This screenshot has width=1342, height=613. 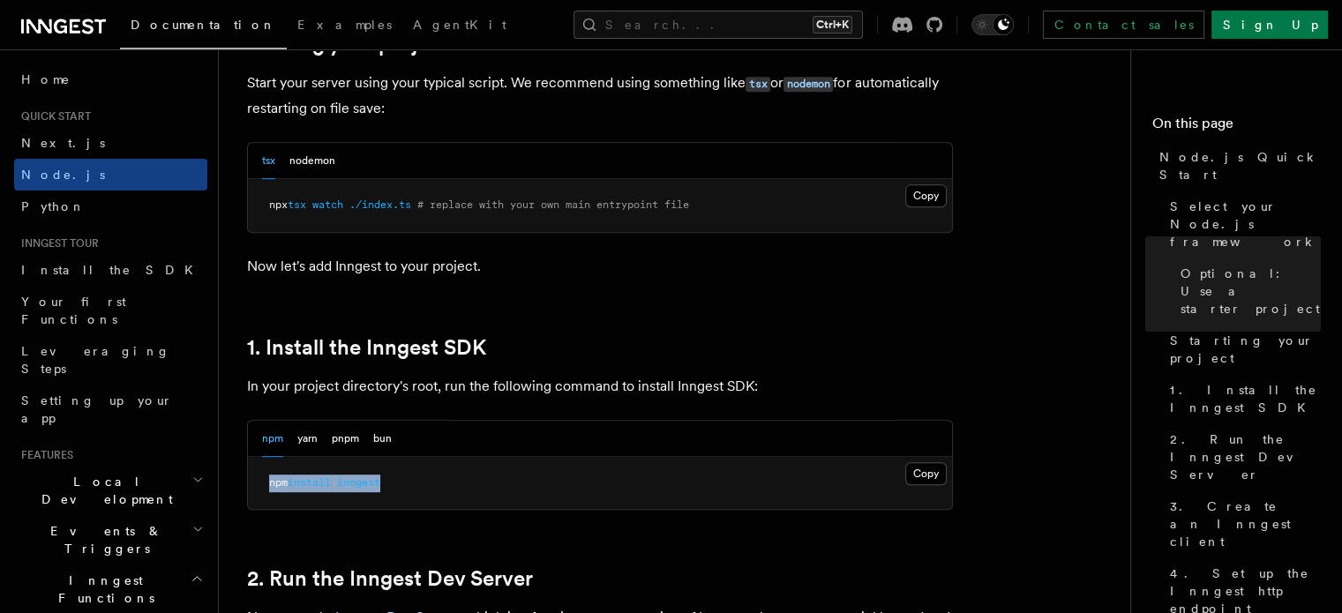 What do you see at coordinates (110, 409) in the screenshot?
I see `a: Setting up your app` at bounding box center [110, 409].